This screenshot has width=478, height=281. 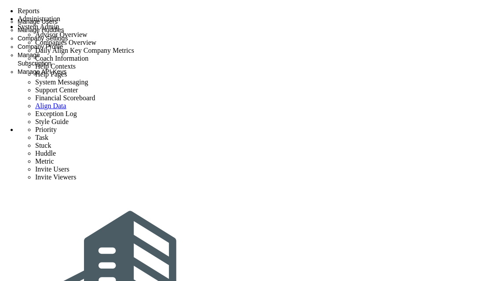 What do you see at coordinates (43, 38) in the screenshot?
I see `span: Company Settings` at bounding box center [43, 38].